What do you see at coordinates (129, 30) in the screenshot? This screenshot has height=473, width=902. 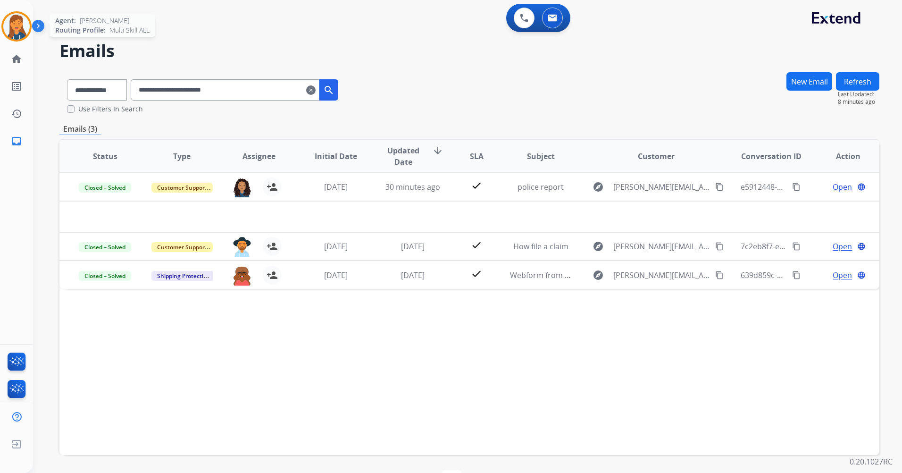 I see `span: Multi Skill ALL` at bounding box center [129, 30].